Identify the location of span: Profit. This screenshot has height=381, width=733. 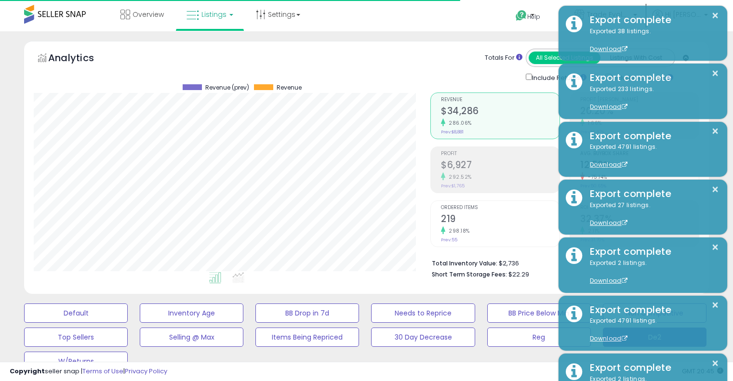
(500, 154).